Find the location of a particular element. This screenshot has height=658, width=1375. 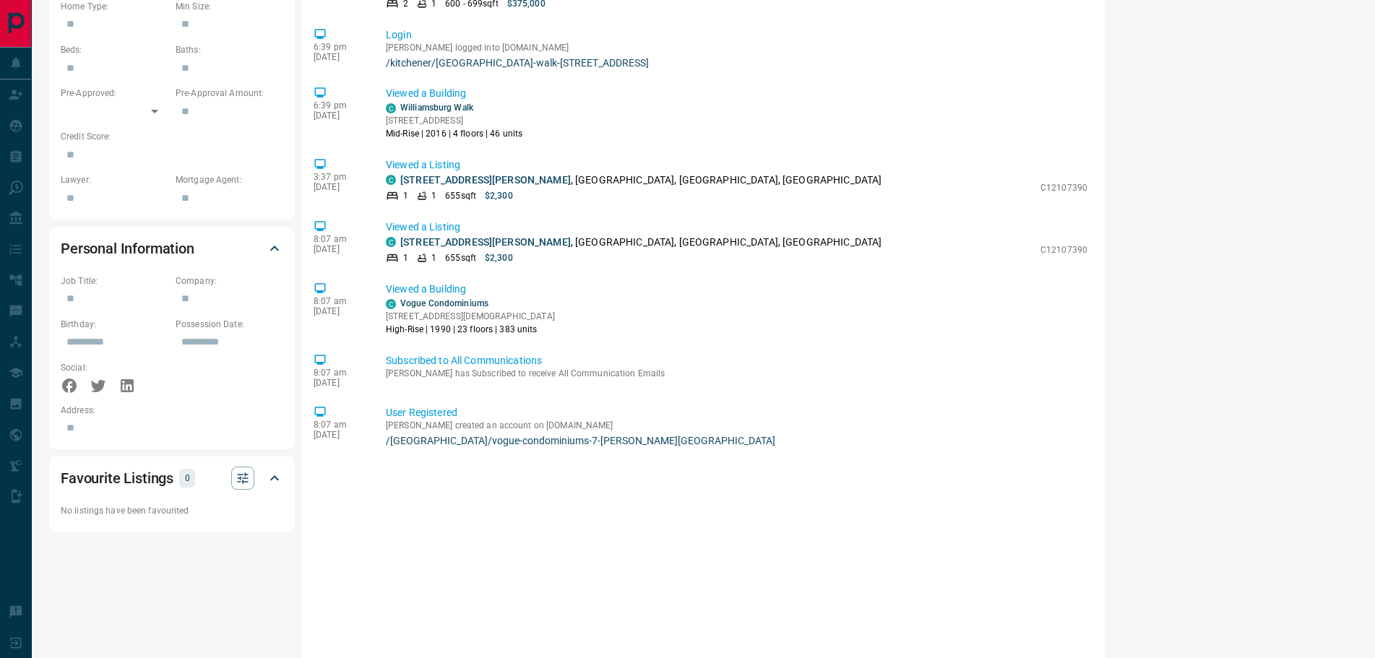

p: Possession Date: is located at coordinates (229, 324).